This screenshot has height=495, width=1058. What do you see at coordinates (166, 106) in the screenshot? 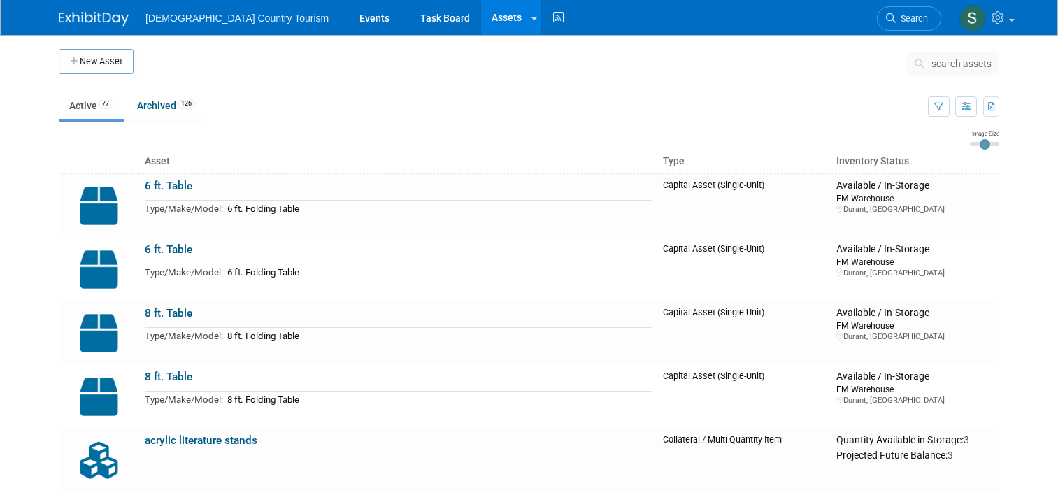
I see `a: Archived126` at bounding box center [166, 106].